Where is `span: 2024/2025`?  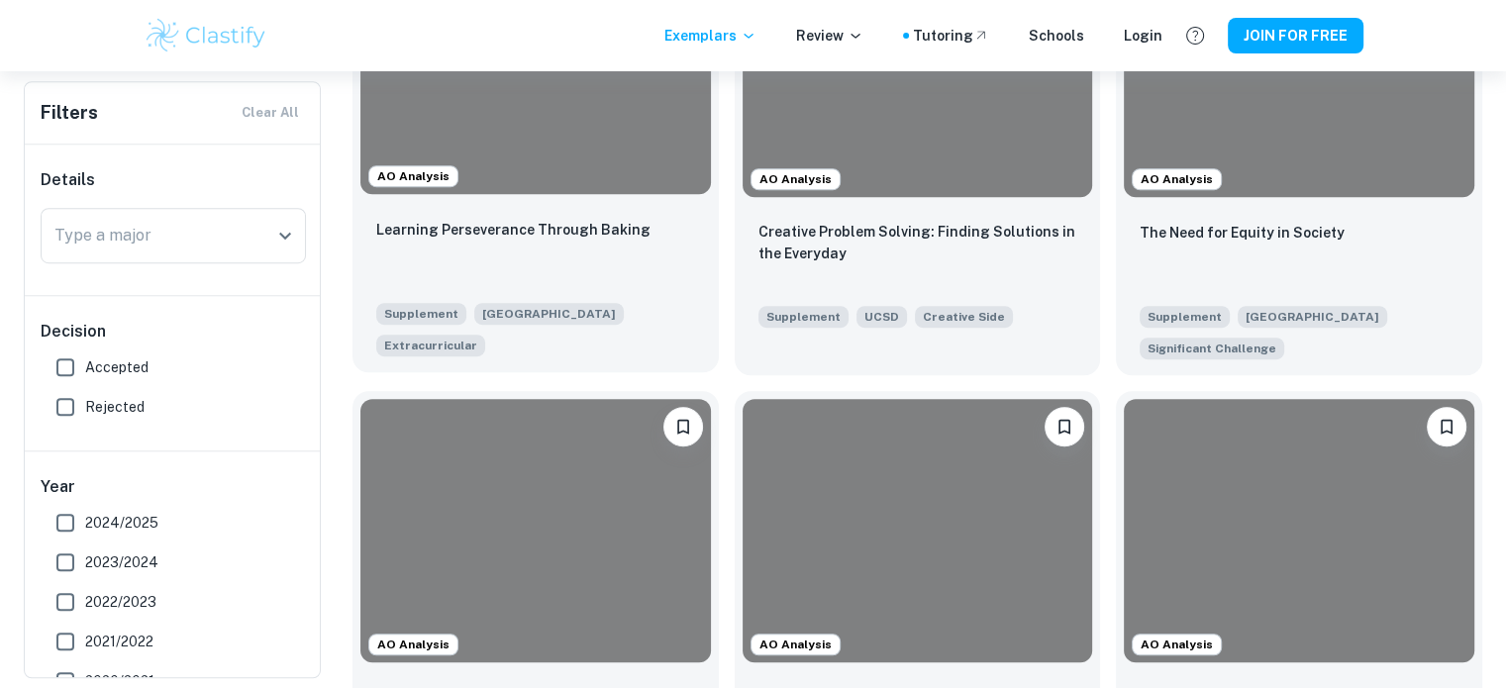 span: 2024/2025 is located at coordinates (122, 523).